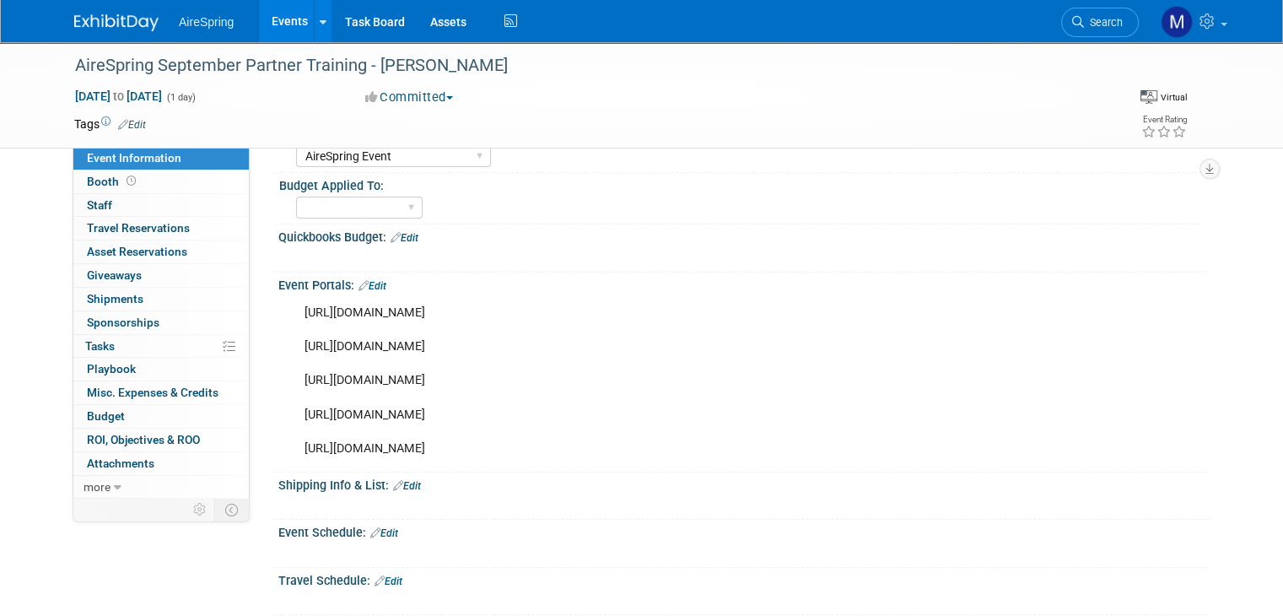 The height and width of the screenshot is (616, 1283). I want to click on a: Shipments, so click(161, 299).